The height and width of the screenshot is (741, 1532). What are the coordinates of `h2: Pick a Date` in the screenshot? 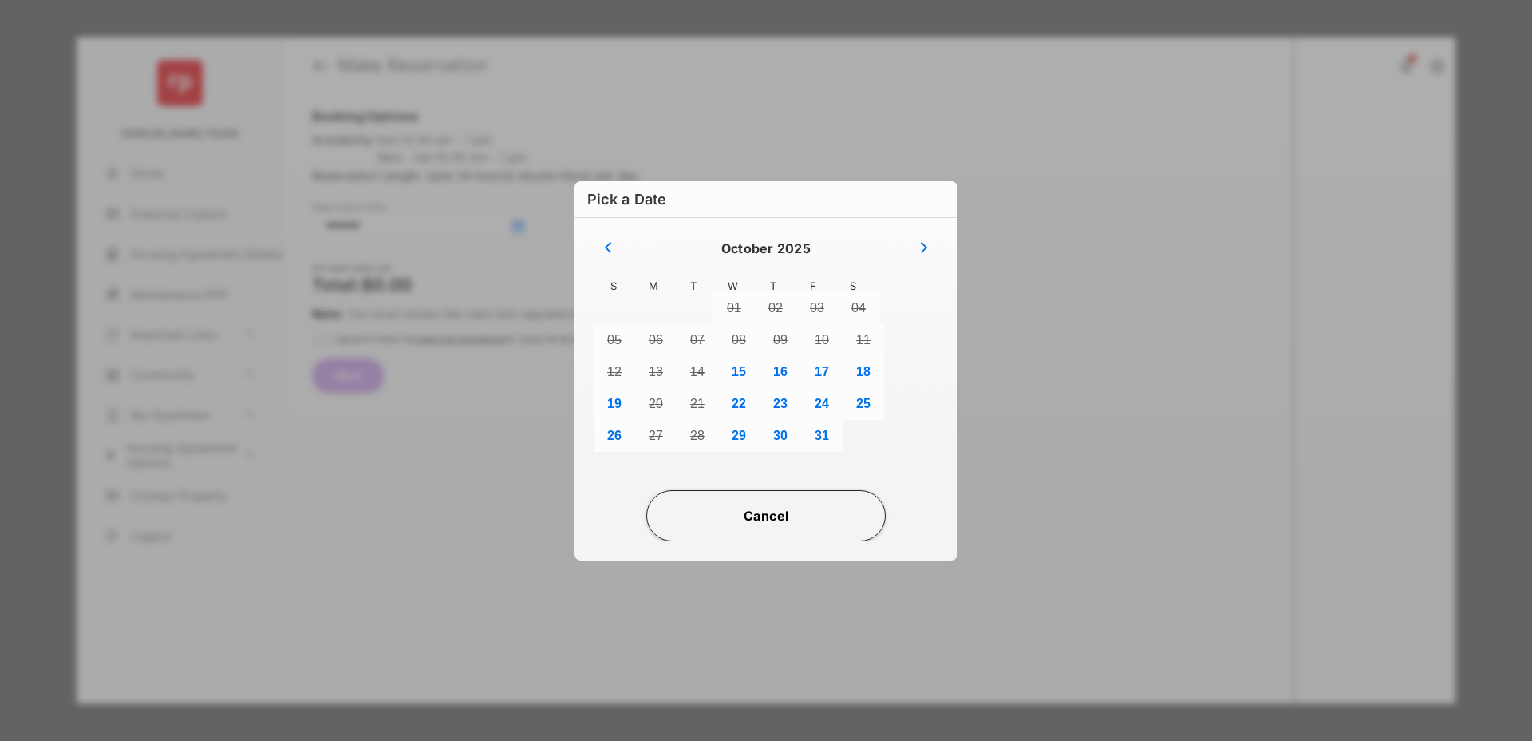 It's located at (766, 199).